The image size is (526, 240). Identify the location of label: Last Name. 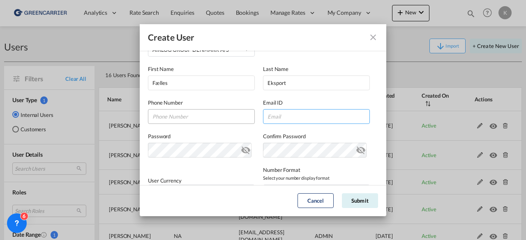
(316, 69).